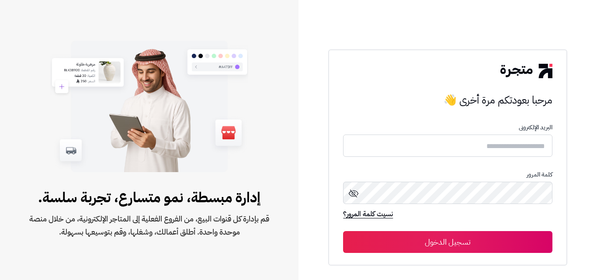 Image resolution: width=597 pixels, height=280 pixels. Describe the element at coordinates (447, 128) in the screenshot. I see `p: البريد الإلكترونى` at that location.